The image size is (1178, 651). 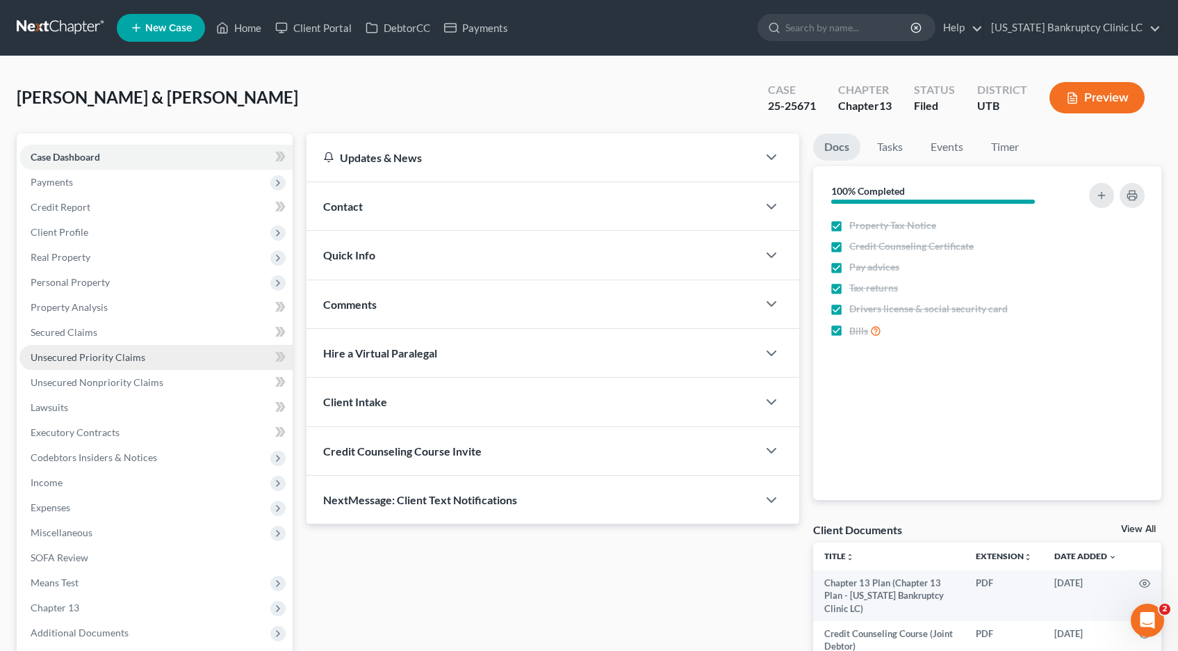 What do you see at coordinates (1004, 595) in the screenshot?
I see `td: PDF` at bounding box center [1004, 595].